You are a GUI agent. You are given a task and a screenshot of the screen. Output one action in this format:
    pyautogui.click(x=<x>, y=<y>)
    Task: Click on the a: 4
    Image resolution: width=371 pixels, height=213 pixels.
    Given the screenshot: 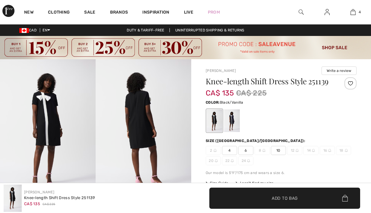 What is the action you would take?
    pyautogui.click(x=353, y=12)
    